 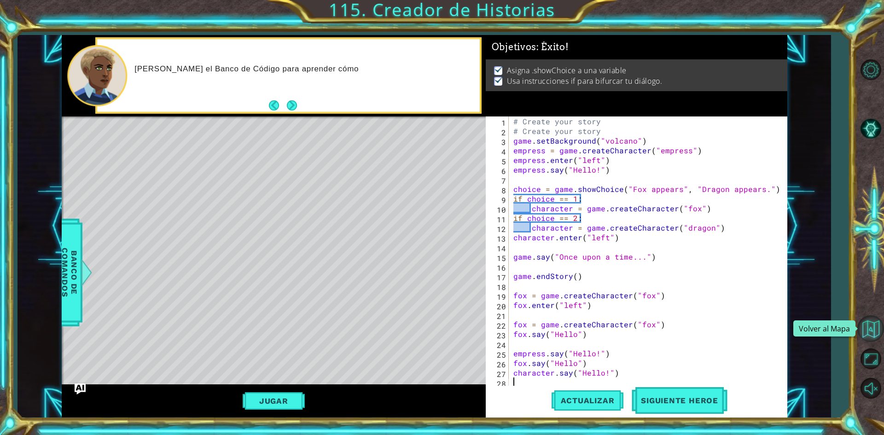 What do you see at coordinates (498, 132) in the screenshot?
I see `div: 2` at bounding box center [498, 132].